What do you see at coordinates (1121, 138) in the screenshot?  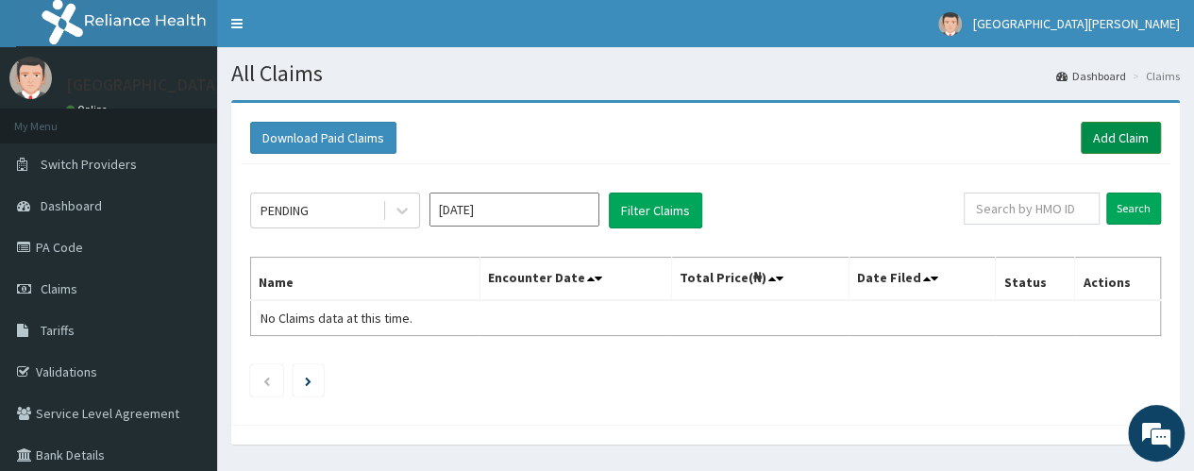 I see `a: Add Claim` at bounding box center [1121, 138].